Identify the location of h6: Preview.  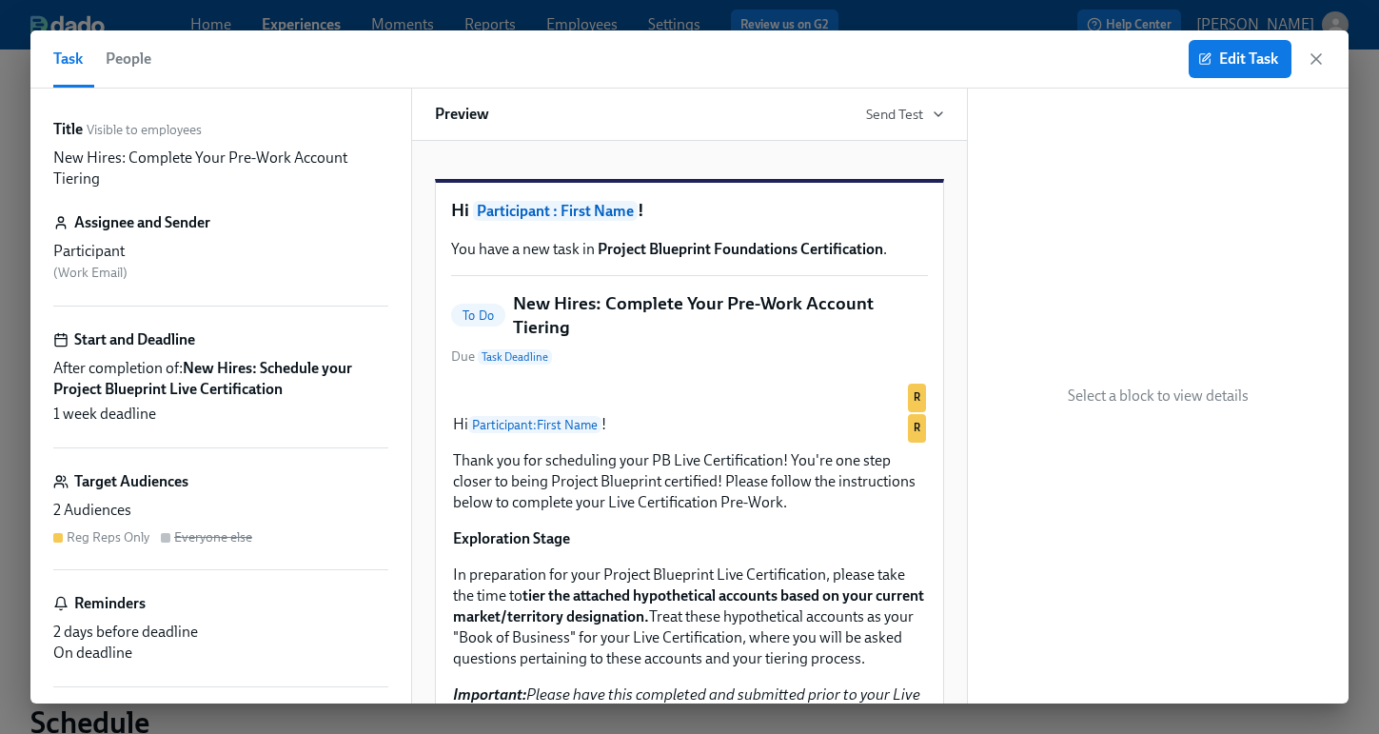
(462, 114).